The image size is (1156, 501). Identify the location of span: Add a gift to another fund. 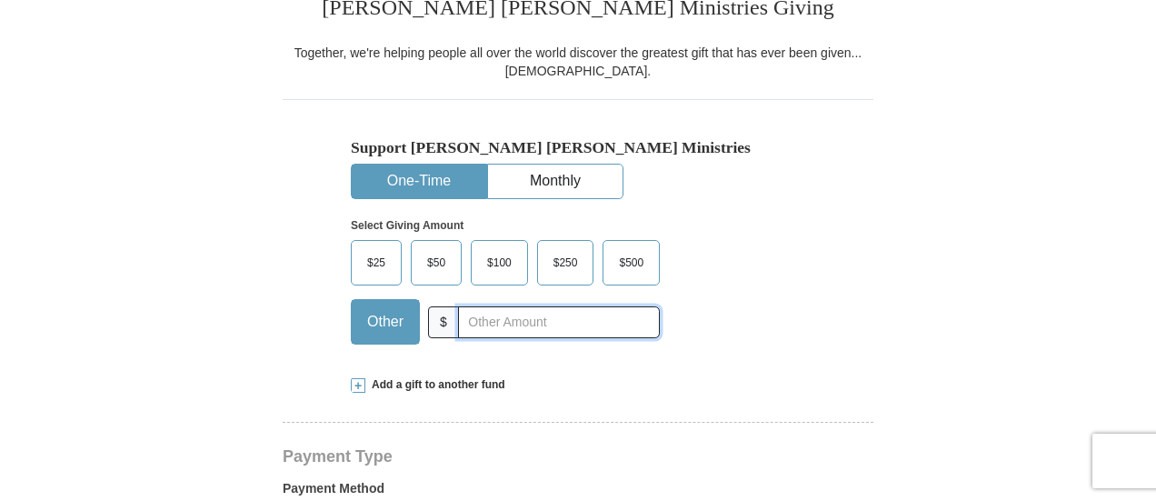
(435, 385).